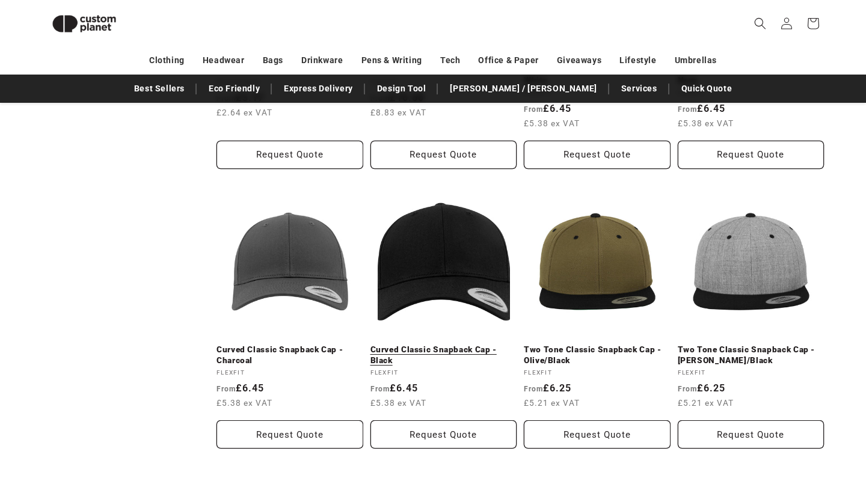  I want to click on a: Office & Paper, so click(508, 60).